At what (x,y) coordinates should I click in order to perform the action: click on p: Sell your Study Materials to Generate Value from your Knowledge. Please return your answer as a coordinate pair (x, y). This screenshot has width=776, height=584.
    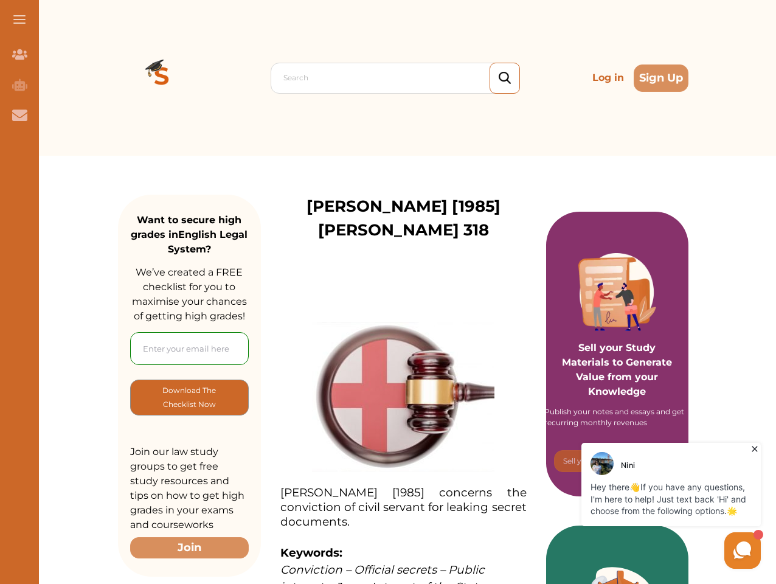
    Looking at the image, I should click on (617, 353).